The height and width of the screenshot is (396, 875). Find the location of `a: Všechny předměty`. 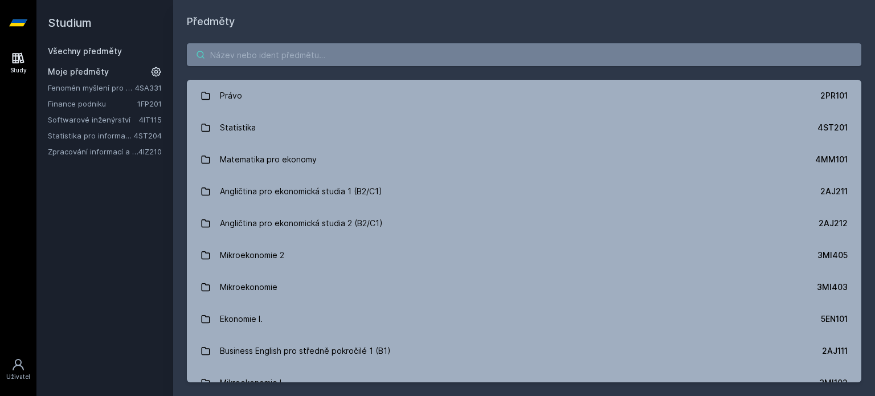

a: Všechny předměty is located at coordinates (85, 51).